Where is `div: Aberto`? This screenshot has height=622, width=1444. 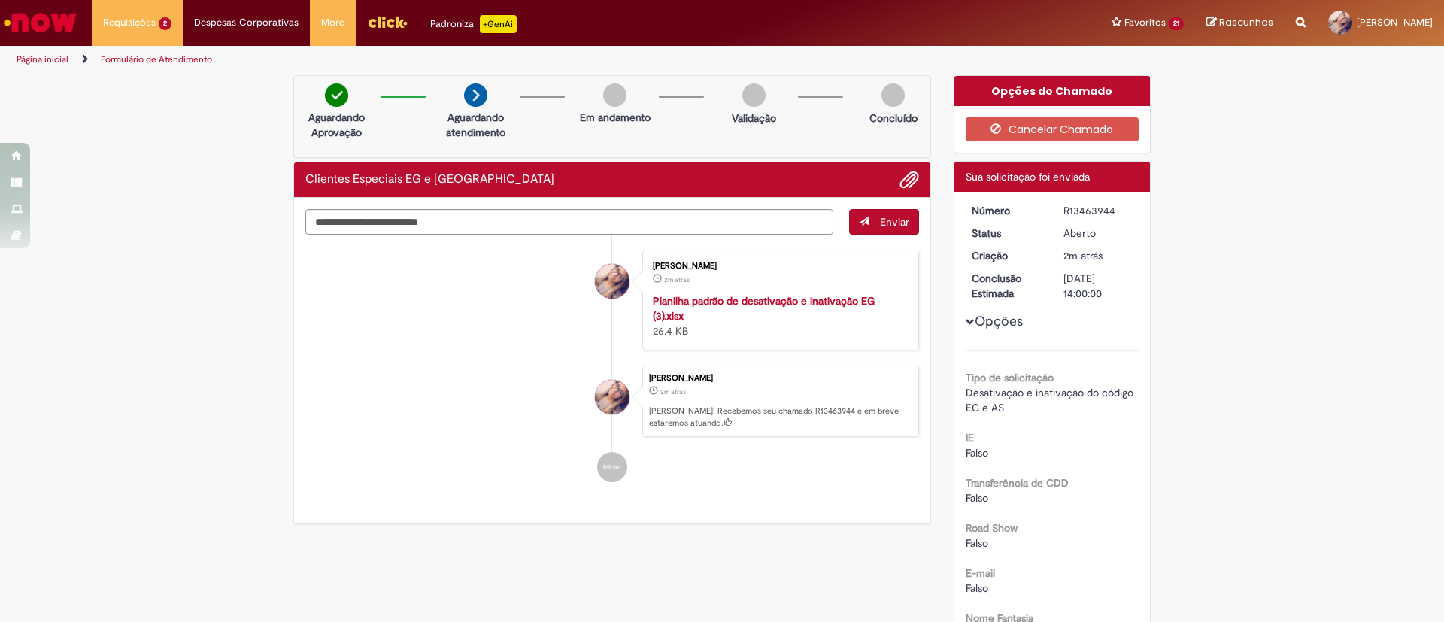 div: Aberto is located at coordinates (1098, 233).